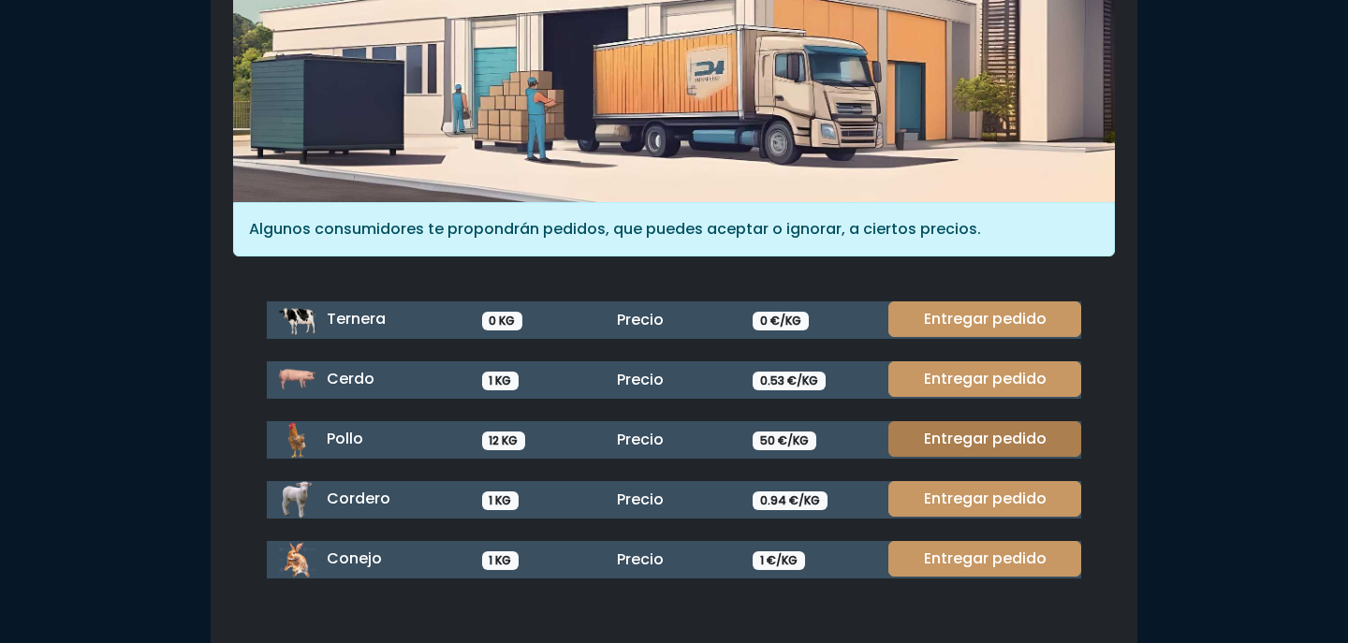 The width and height of the screenshot is (1348, 643). Describe the element at coordinates (784, 441) in the screenshot. I see `span: 50 €/KG` at that location.